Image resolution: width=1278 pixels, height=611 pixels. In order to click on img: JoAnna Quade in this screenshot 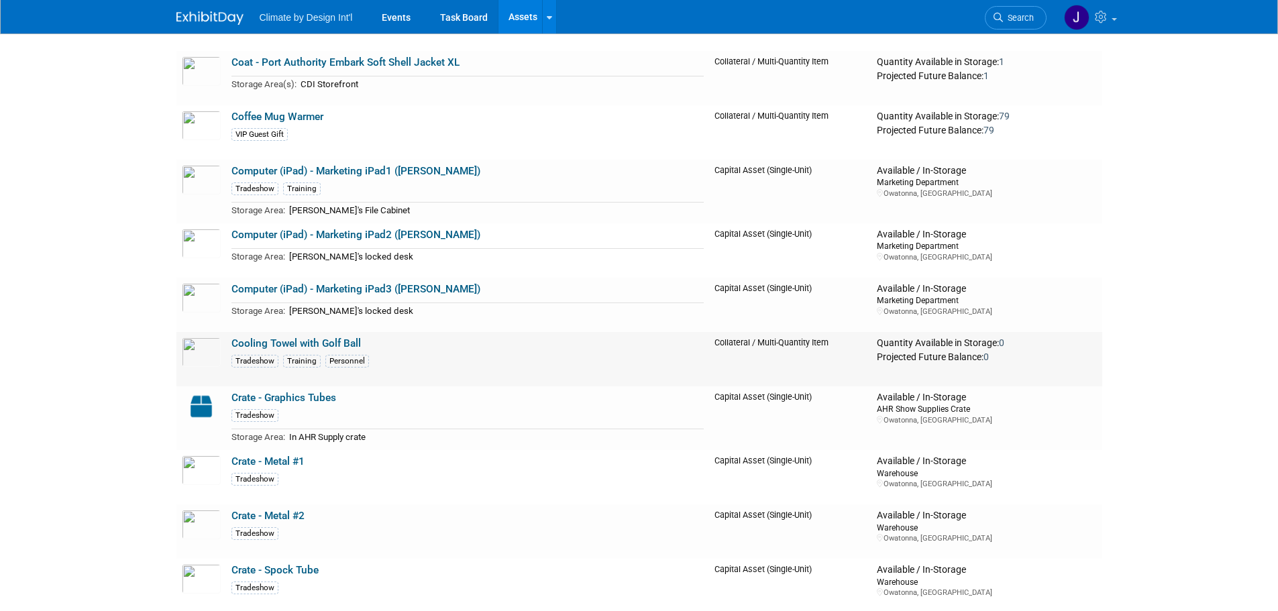, I will do `click(1076, 17)`.